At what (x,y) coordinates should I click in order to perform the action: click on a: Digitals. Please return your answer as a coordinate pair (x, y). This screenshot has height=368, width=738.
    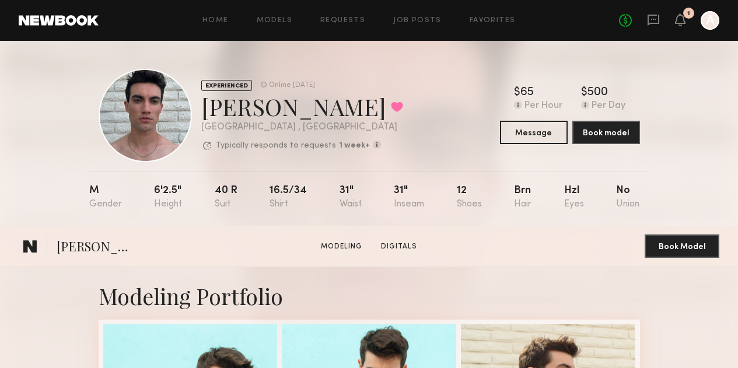
    Looking at the image, I should click on (399, 247).